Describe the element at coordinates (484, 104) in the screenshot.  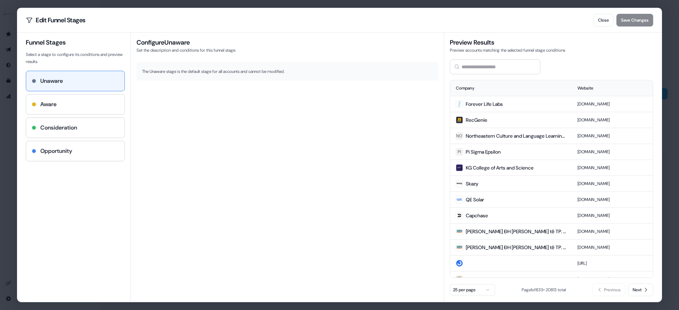
I see `span: Forever Life Labs` at that location.